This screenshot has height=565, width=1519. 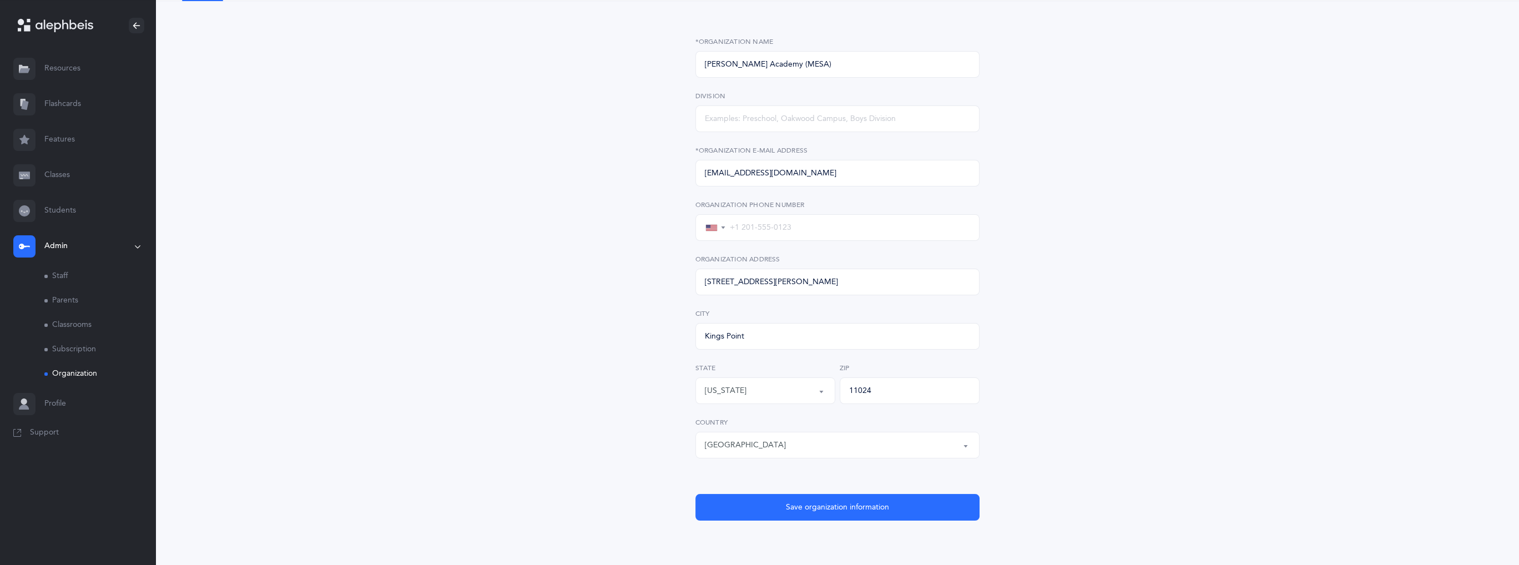 What do you see at coordinates (838, 259) in the screenshot?
I see `label: Organization Address` at bounding box center [838, 259].